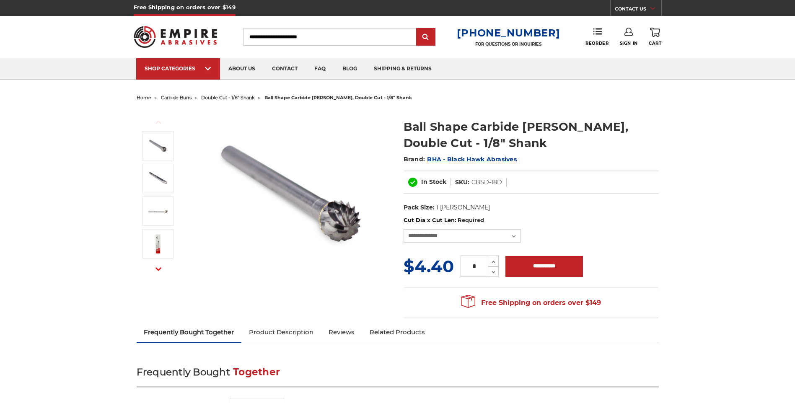 This screenshot has height=403, width=795. Describe the element at coordinates (434, 182) in the screenshot. I see `span: In Stock` at that location.